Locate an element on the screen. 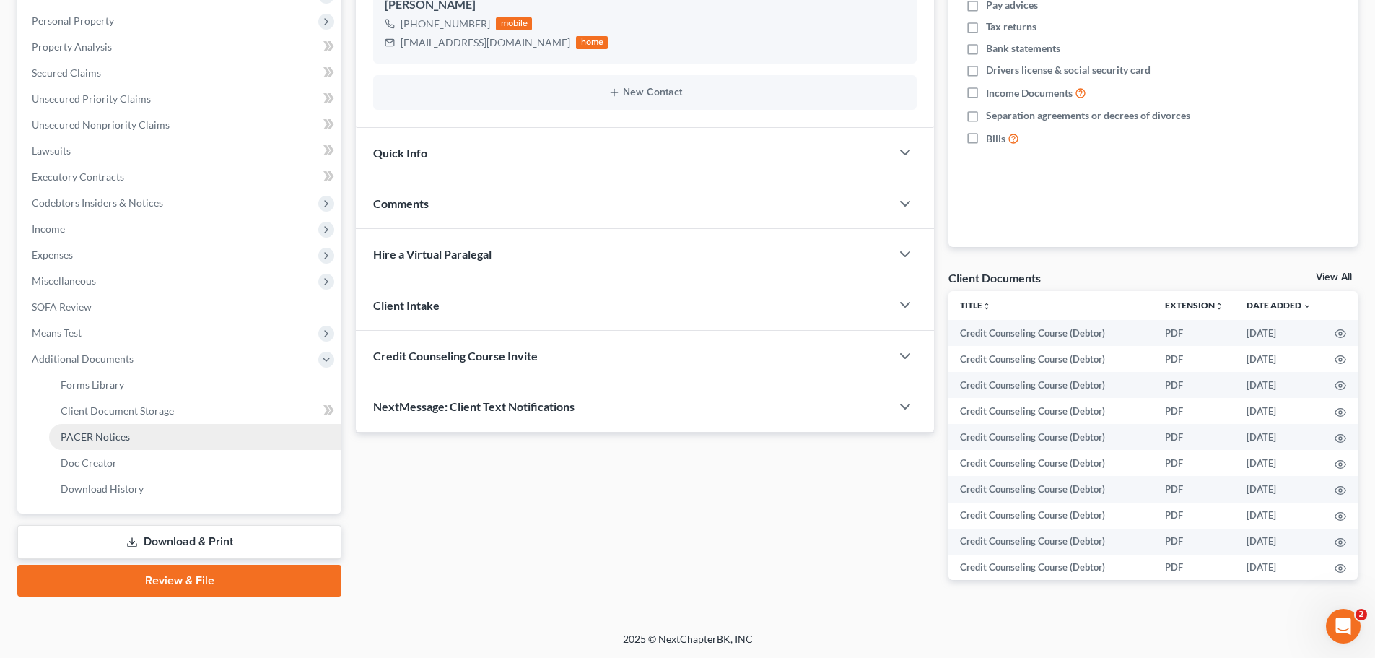 The width and height of the screenshot is (1375, 658). a: Unsecured Priority Claims is located at coordinates (180, 99).